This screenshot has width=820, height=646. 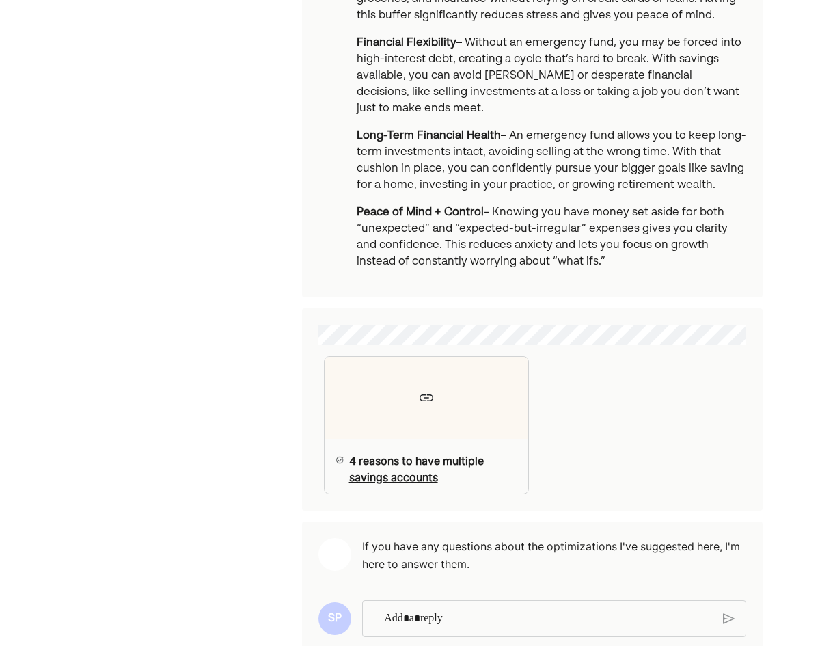 What do you see at coordinates (549, 76) in the screenshot?
I see `span: – Without an emergency fund, you may be forced into high-interest debt, creating a cycle that’s h...` at bounding box center [549, 76].